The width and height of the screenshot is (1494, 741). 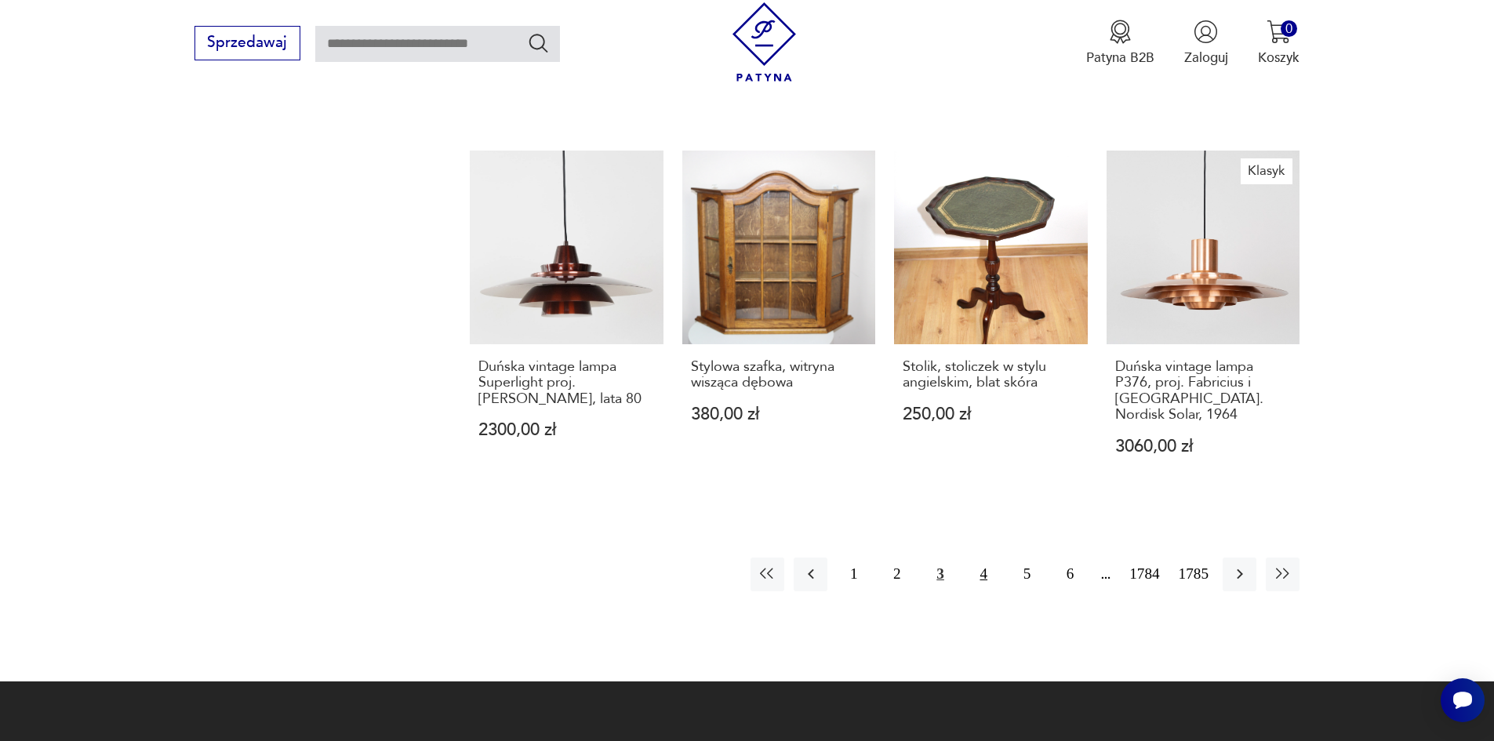 I want to click on h3: Stylowa szafka, witryna wisząca dębowa, so click(x=779, y=375).